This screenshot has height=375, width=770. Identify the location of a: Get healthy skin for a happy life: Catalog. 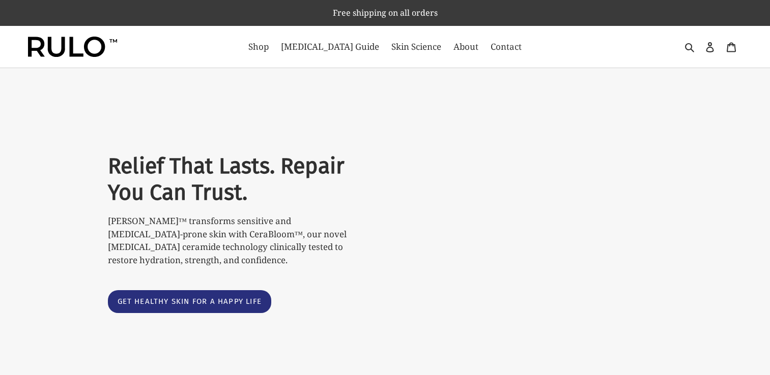
(190, 302).